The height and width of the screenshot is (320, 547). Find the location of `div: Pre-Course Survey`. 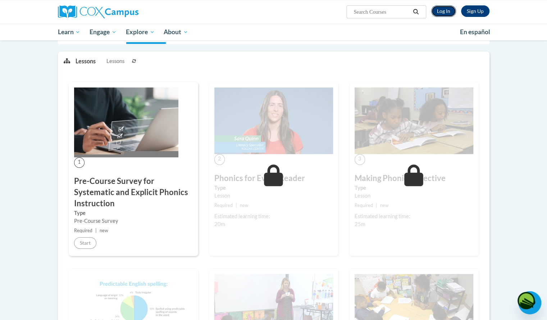

div: Pre-Course Survey is located at coordinates (133, 221).